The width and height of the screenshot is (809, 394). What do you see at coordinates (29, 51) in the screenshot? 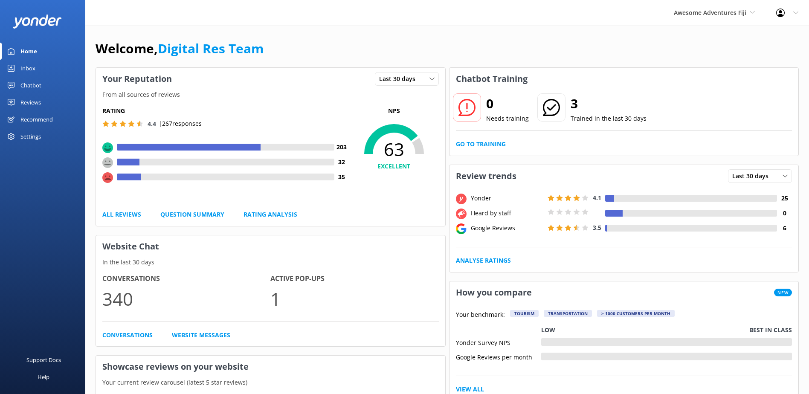
I see `div: Home` at bounding box center [29, 51].